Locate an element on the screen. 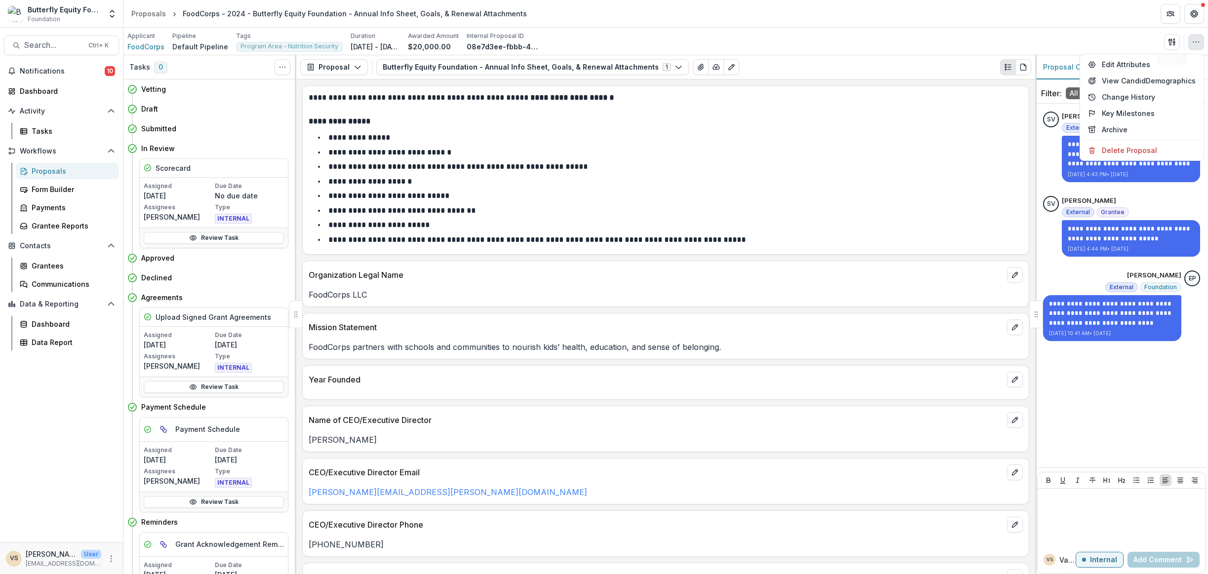  h3: Tasks is located at coordinates (140, 67).